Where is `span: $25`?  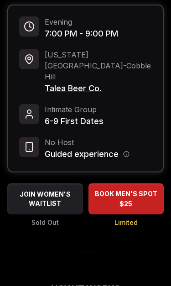 span: $25 is located at coordinates (126, 204).